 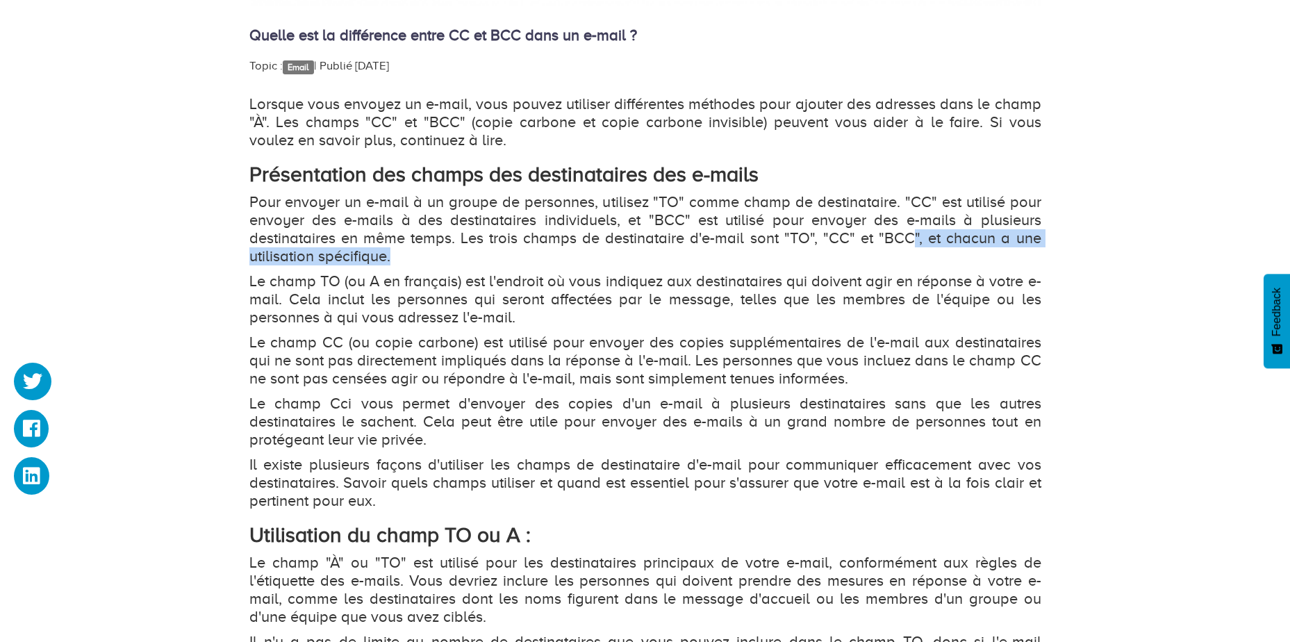 I want to click on p: Le champ Cci vous permet d'envoyer des copies d'un e-mail à plusieurs destinataires sans que les ..., so click(x=645, y=422).